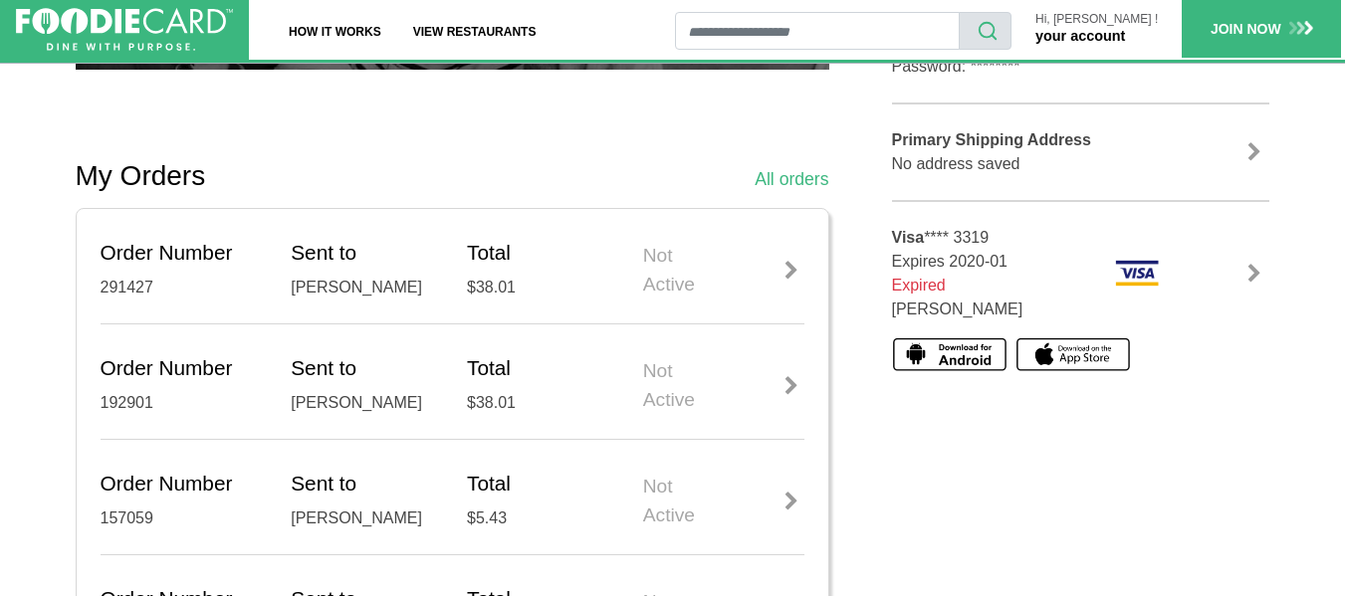  What do you see at coordinates (992, 139) in the screenshot?
I see `b: Primary Shipping Address` at bounding box center [992, 139].